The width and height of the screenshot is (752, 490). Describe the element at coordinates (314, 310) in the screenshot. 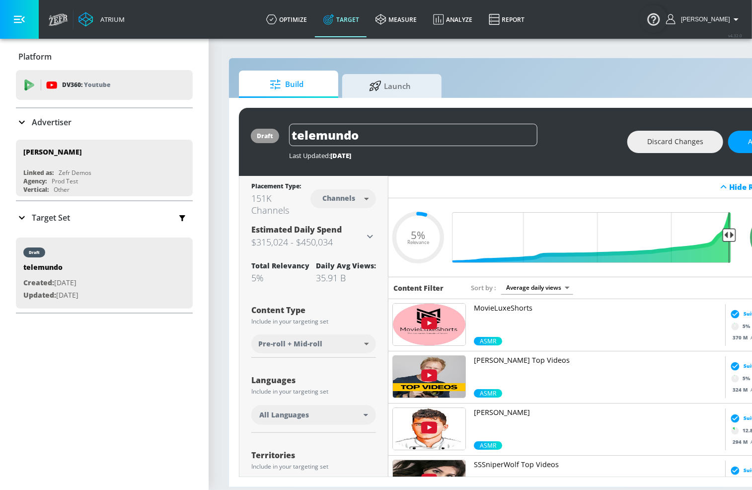

I see `div: Content Type` at that location.